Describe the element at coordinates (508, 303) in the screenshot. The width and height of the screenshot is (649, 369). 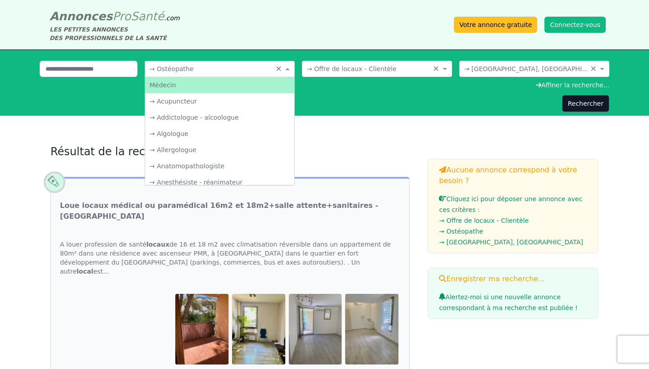
I see `span: Alertez-moi si une nouvelle annonce correspondant à ma recherche est publiée !` at that location.